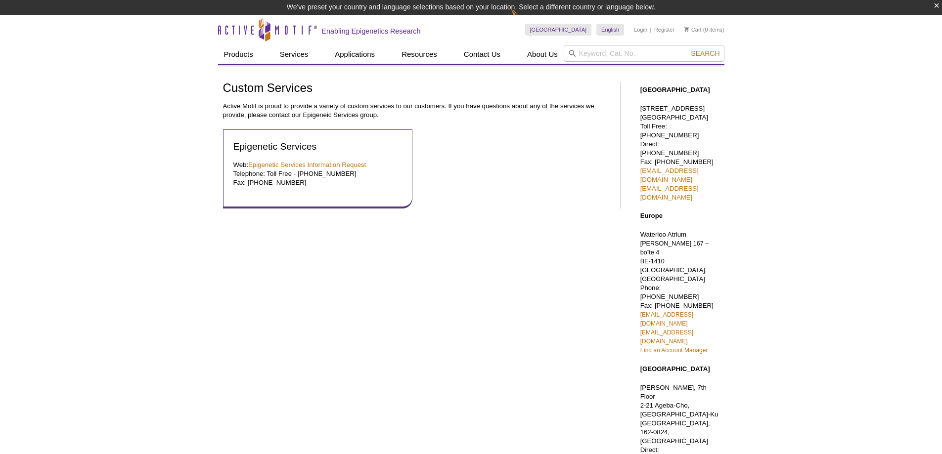 This screenshot has width=942, height=454. Describe the element at coordinates (640, 30) in the screenshot. I see `a: Login` at that location.